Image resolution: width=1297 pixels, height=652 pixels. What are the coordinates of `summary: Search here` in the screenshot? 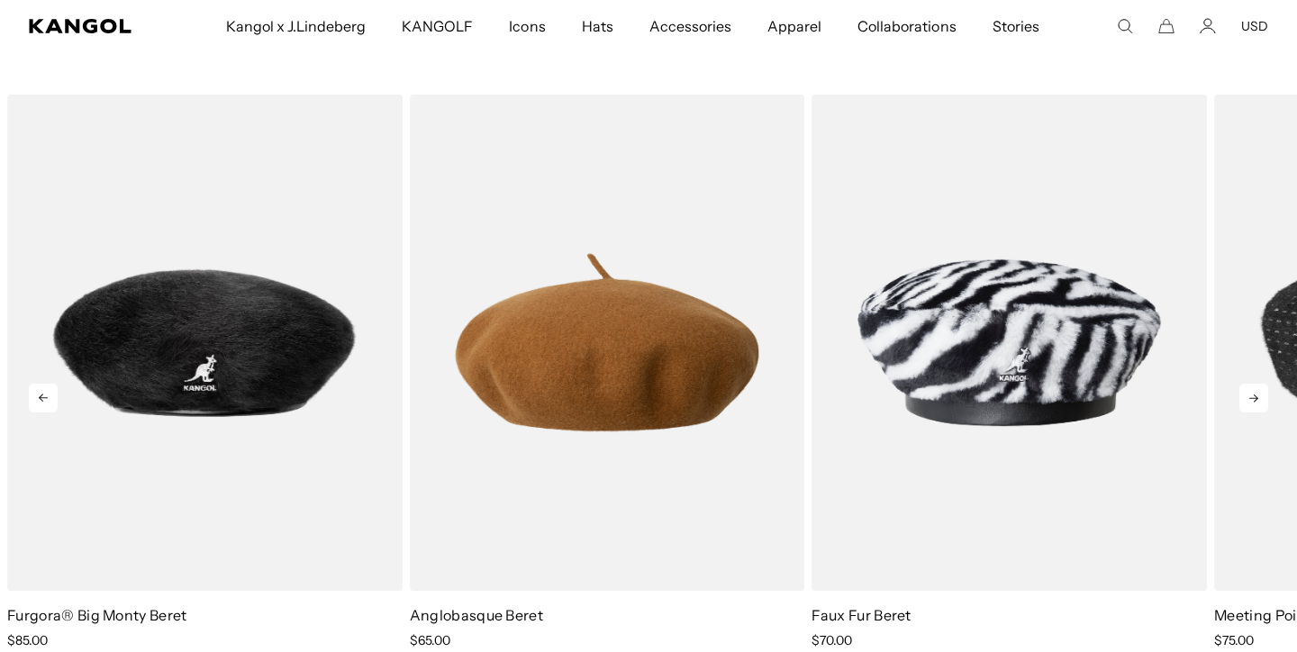 It's located at (1125, 26).